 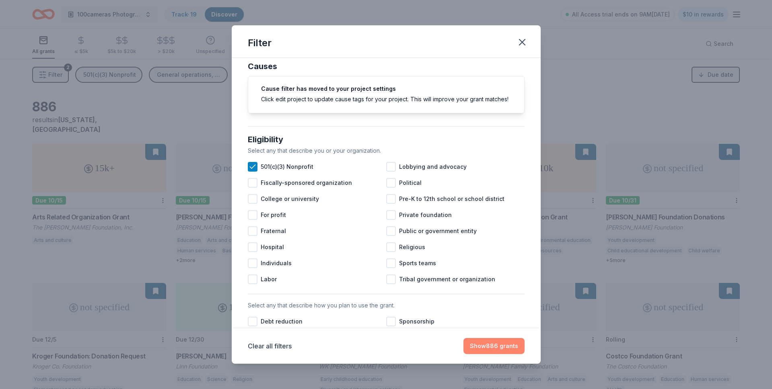 What do you see at coordinates (386, 151) in the screenshot?
I see `div: Select any that describe you or your organization.` at bounding box center [386, 151].